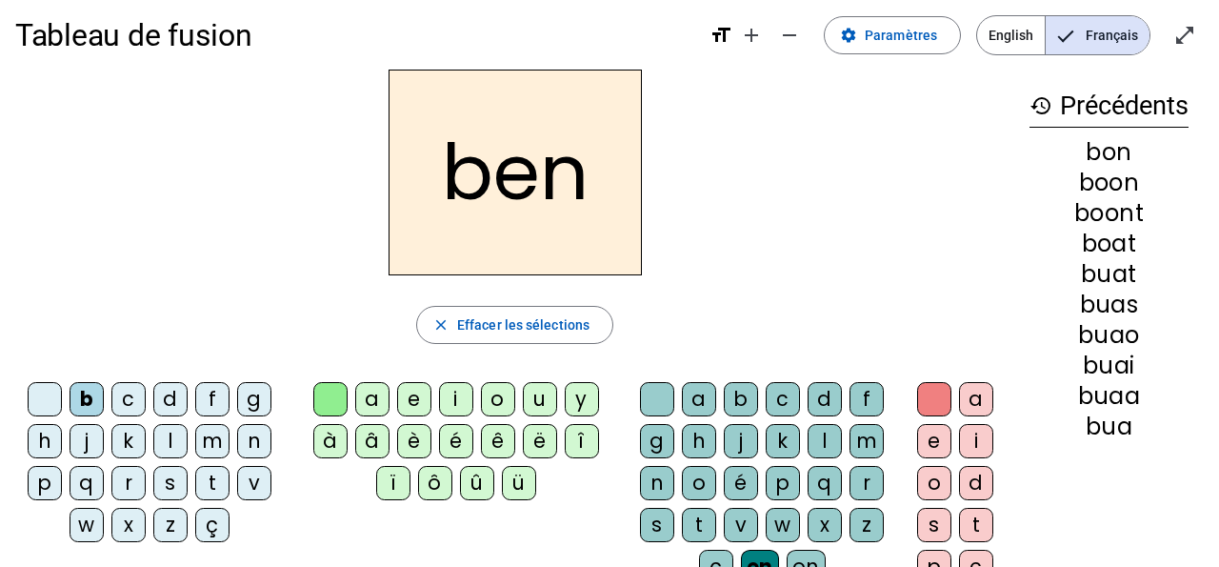 The image size is (1219, 567). I want to click on div: u, so click(540, 399).